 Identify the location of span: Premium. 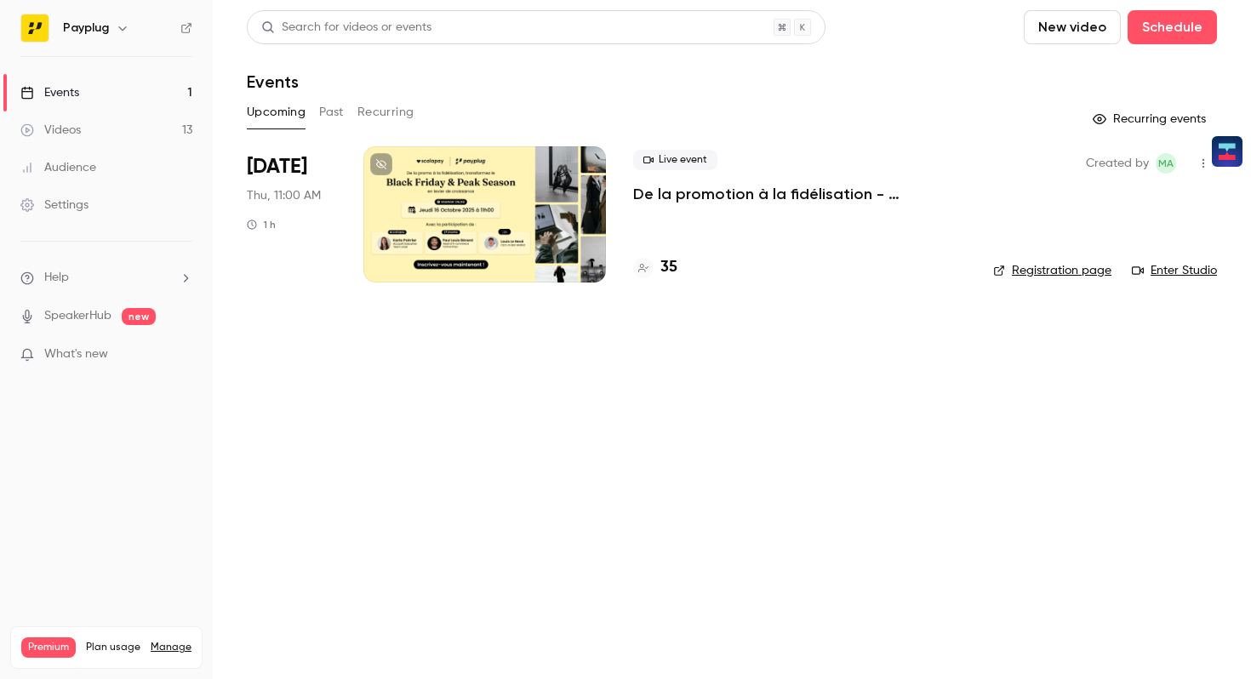
(48, 647).